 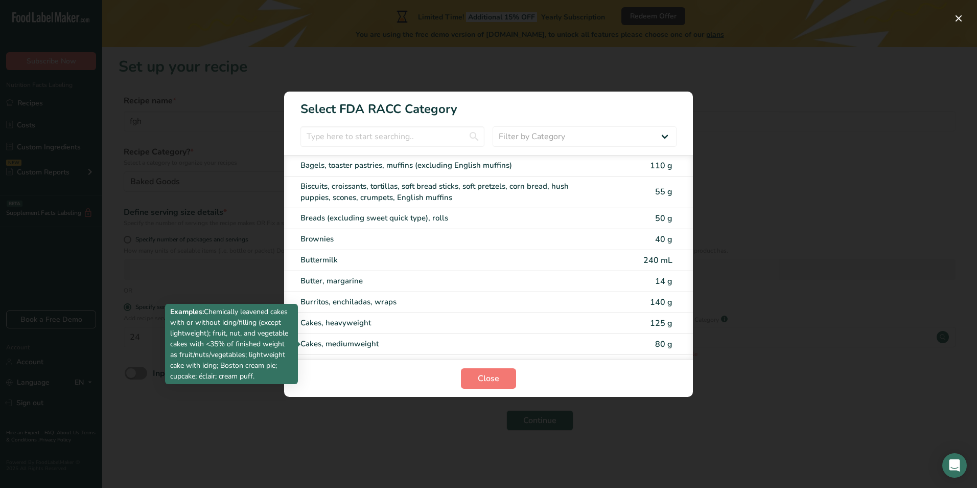 What do you see at coordinates (664, 281) in the screenshot?
I see `span: 14 g` at bounding box center [664, 281].